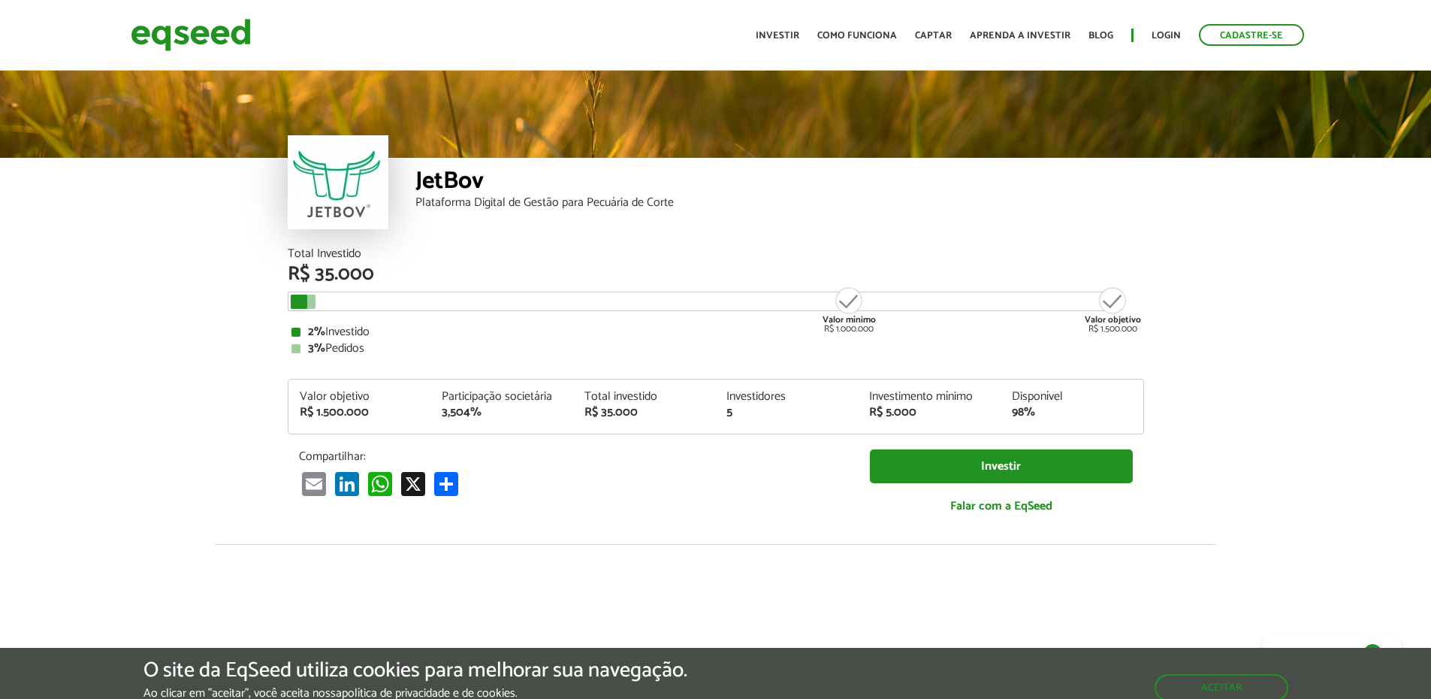  I want to click on a: Fale conosco, so click(1332, 653).